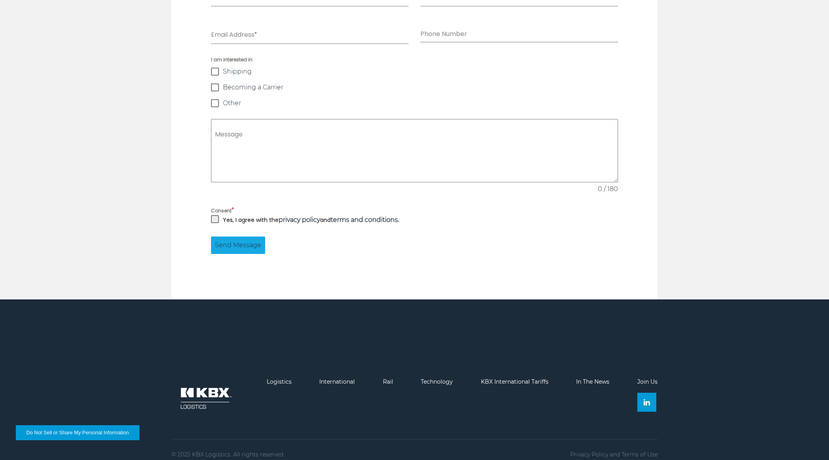  Describe the element at coordinates (415, 60) in the screenshot. I see `span: I am interested in` at that location.